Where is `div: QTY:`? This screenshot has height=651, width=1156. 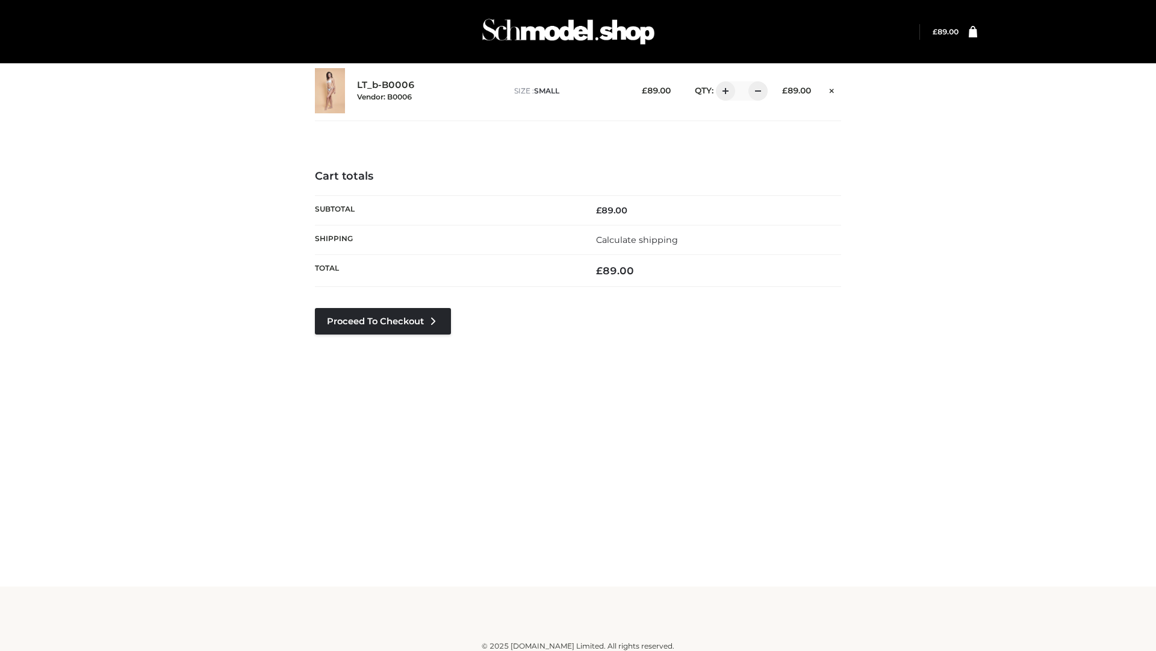 div: QTY: is located at coordinates (723, 91).